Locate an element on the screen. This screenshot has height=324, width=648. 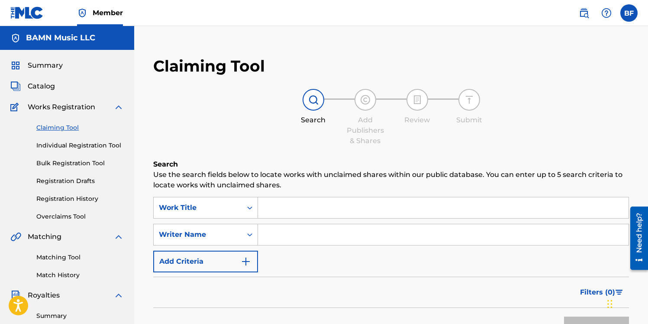
img: Catalog is located at coordinates (16, 86).